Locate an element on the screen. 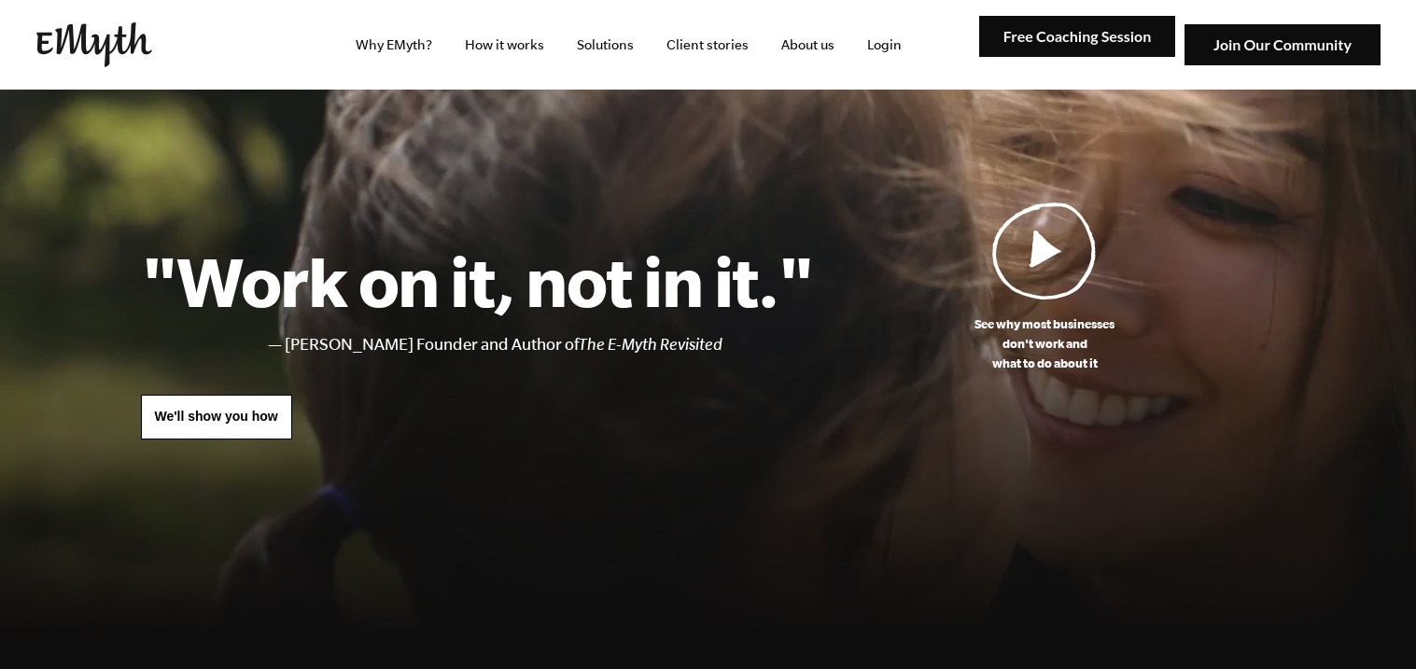  img: EMyth is located at coordinates (94, 45).